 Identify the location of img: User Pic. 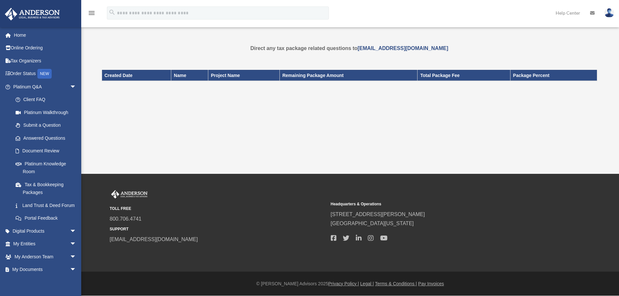
(609, 13).